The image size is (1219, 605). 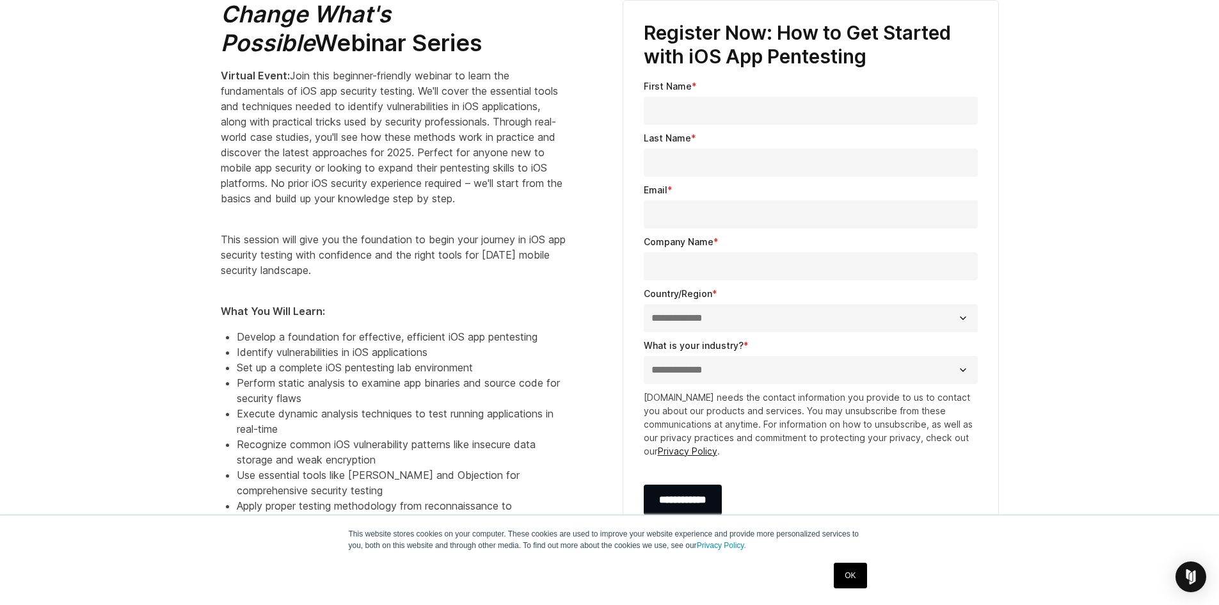 I want to click on li: Apply proper testing methodology from reconnaissance to exploitation, so click(x=401, y=513).